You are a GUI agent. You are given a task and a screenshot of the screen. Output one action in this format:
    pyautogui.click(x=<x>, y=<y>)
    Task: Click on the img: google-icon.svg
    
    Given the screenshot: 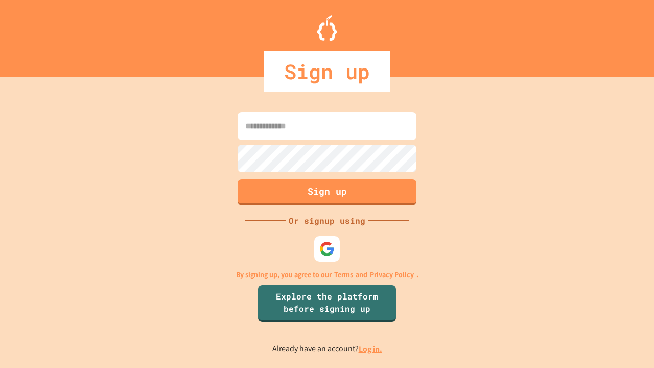 What is the action you would take?
    pyautogui.click(x=327, y=249)
    